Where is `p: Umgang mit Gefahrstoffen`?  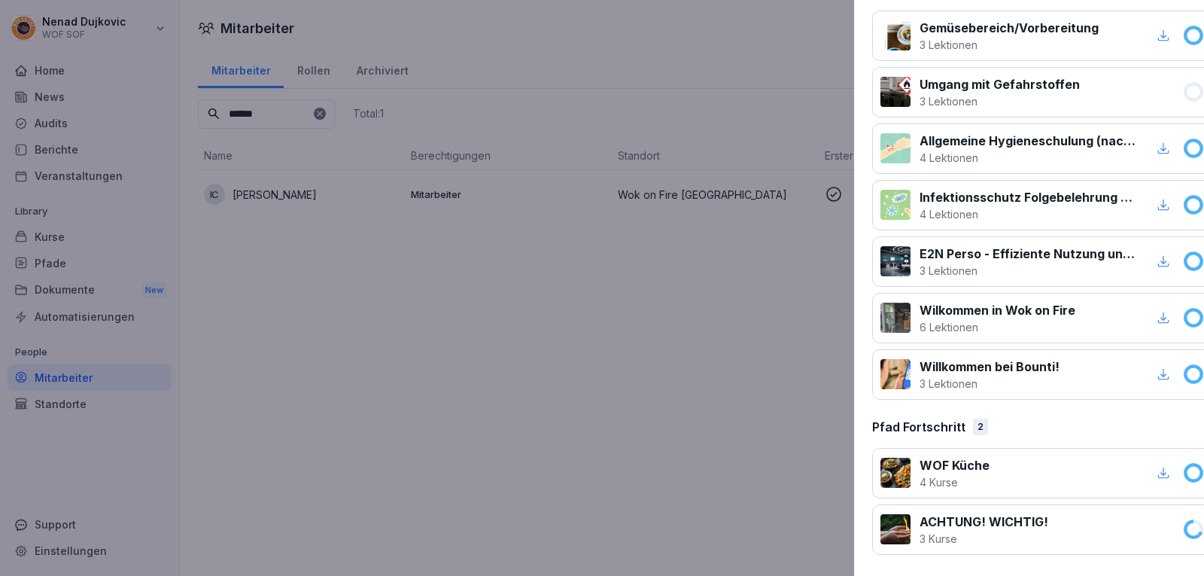
p: Umgang mit Gefahrstoffen is located at coordinates (999, 84).